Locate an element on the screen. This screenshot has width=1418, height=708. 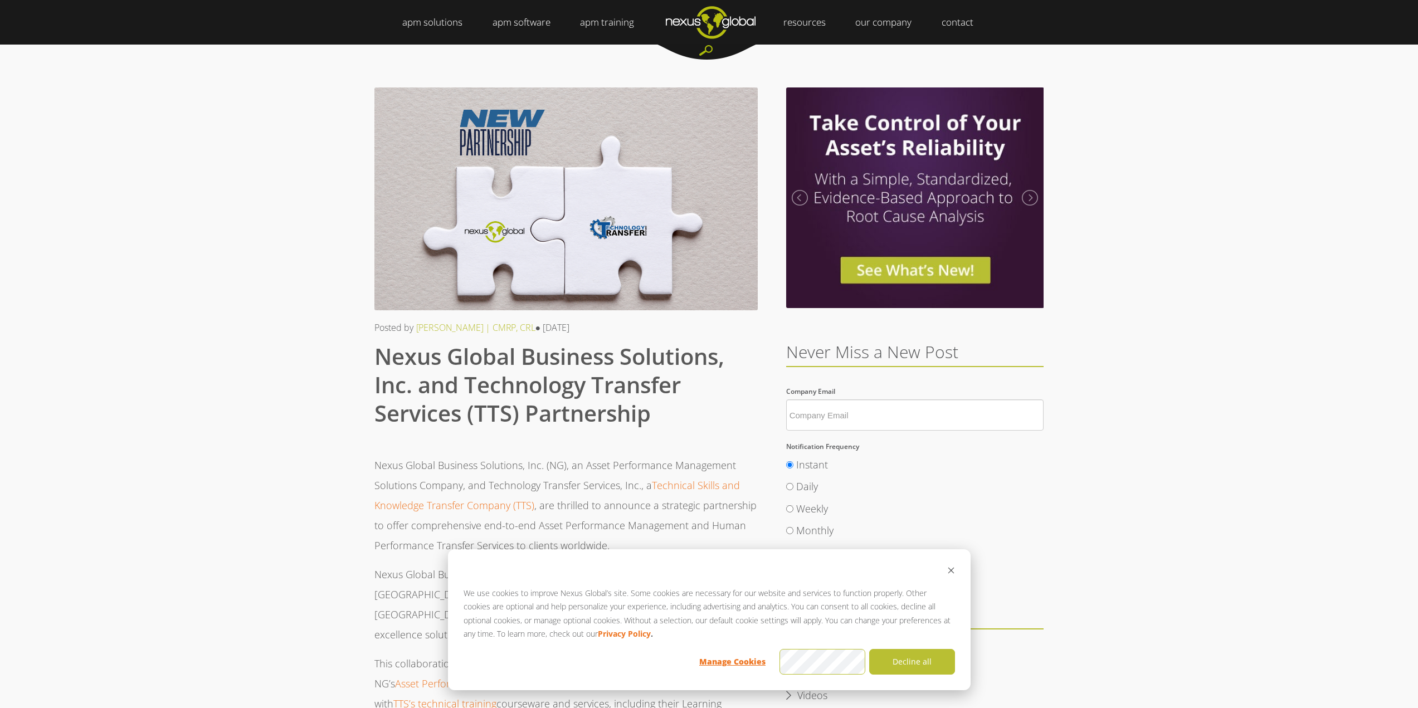
input: Monthly is located at coordinates (789, 530).